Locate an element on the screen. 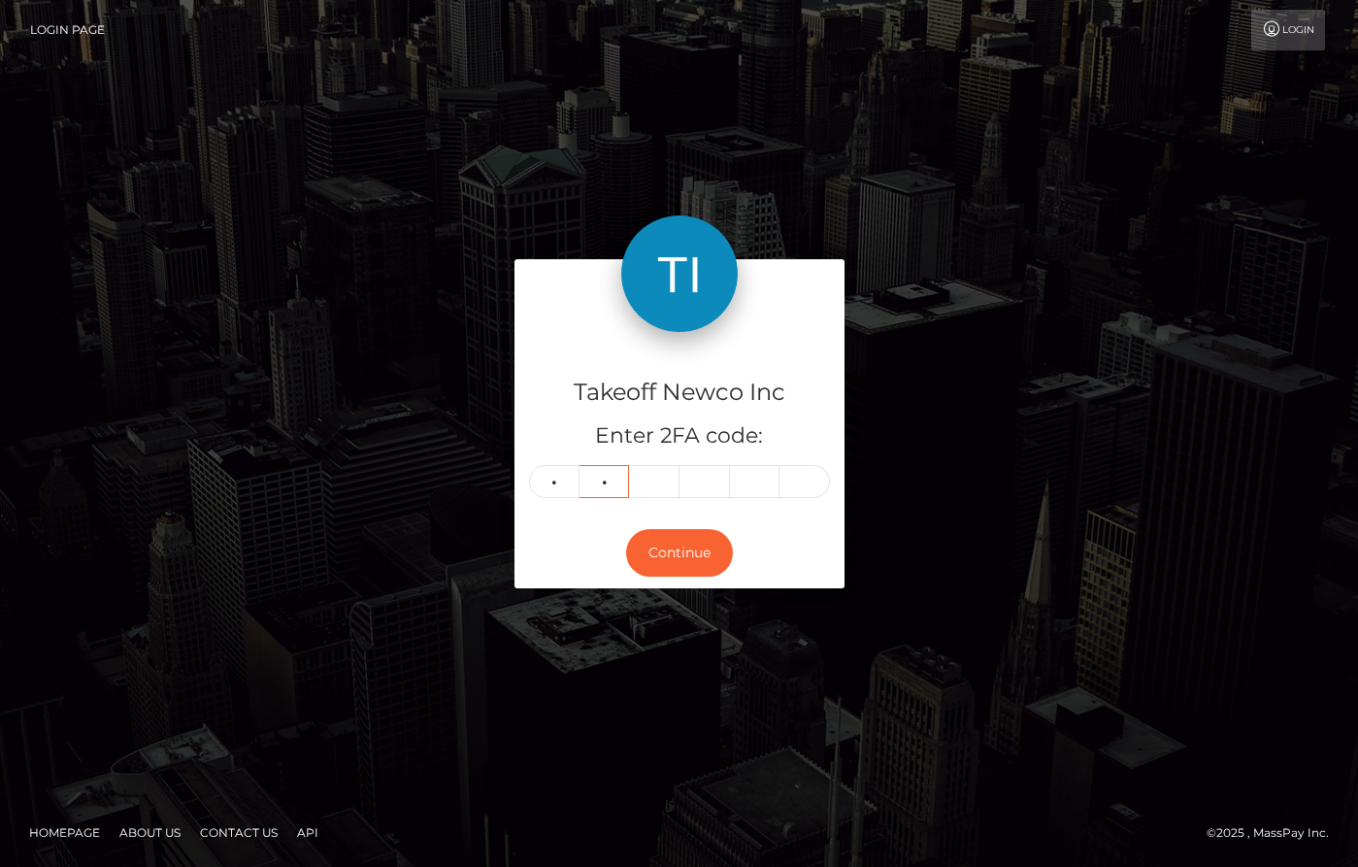 The height and width of the screenshot is (867, 1358). a: API is located at coordinates (308, 832).